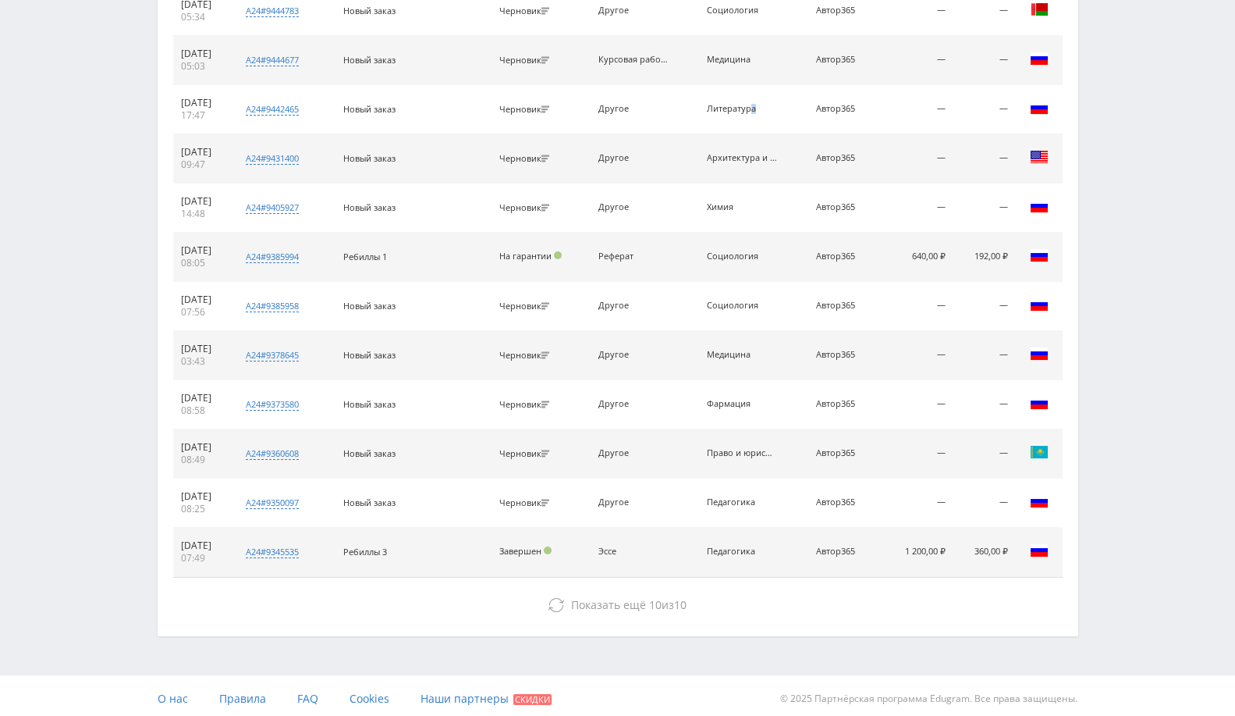 This screenshot has height=716, width=1235. What do you see at coordinates (464, 698) in the screenshot?
I see `span: Наши партнеры` at bounding box center [464, 698].